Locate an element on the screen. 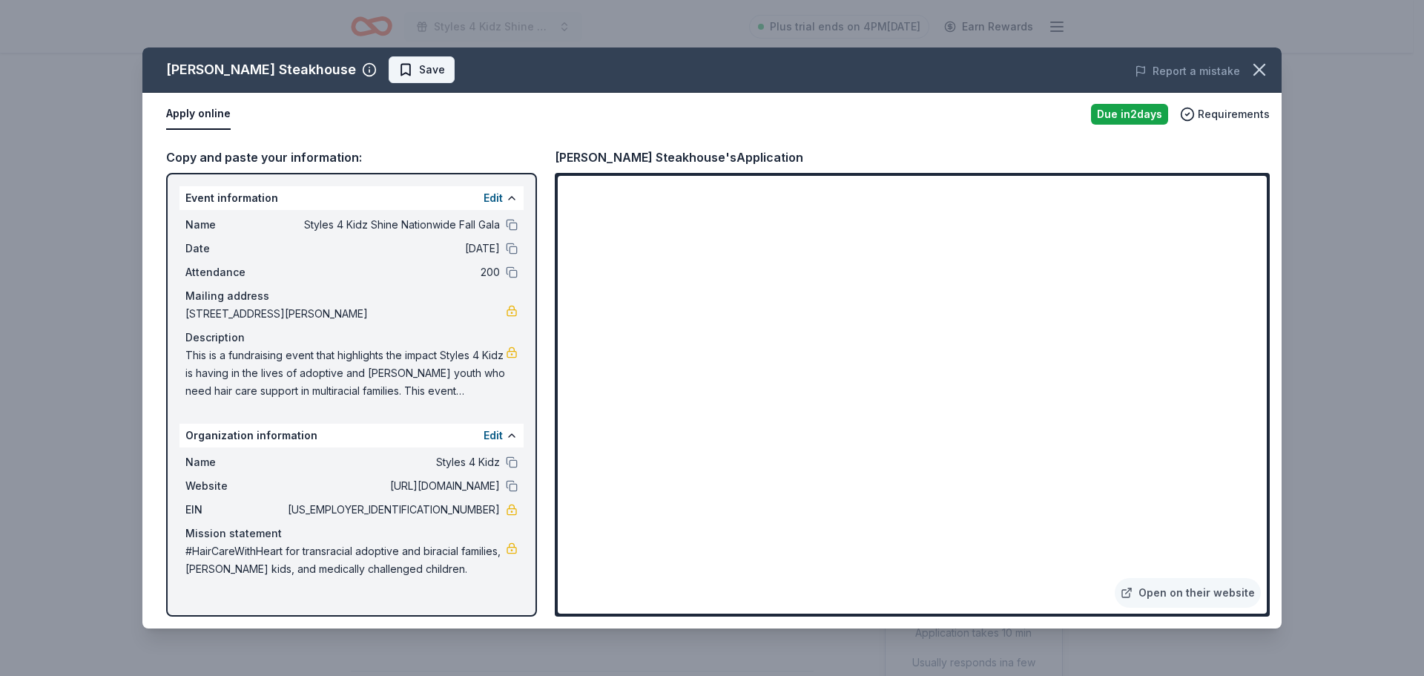 The width and height of the screenshot is (1424, 676). div: Copy and paste your information: is located at coordinates (352, 157).